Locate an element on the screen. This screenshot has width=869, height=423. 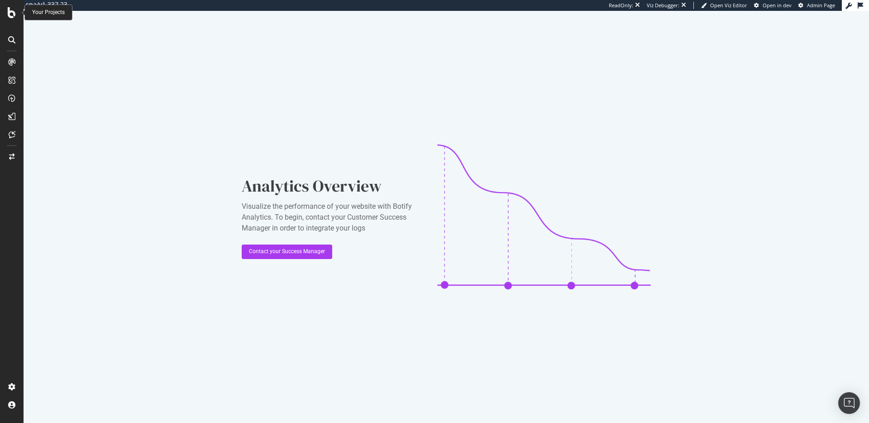
button: Contact your Success Manager is located at coordinates (287, 252).